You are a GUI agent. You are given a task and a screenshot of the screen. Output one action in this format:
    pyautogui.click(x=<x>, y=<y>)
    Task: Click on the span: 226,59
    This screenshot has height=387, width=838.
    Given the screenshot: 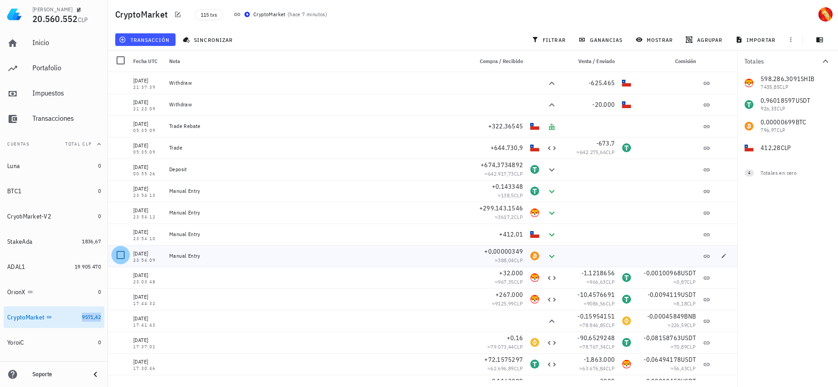 What is the action you would take?
    pyautogui.click(x=678, y=325)
    